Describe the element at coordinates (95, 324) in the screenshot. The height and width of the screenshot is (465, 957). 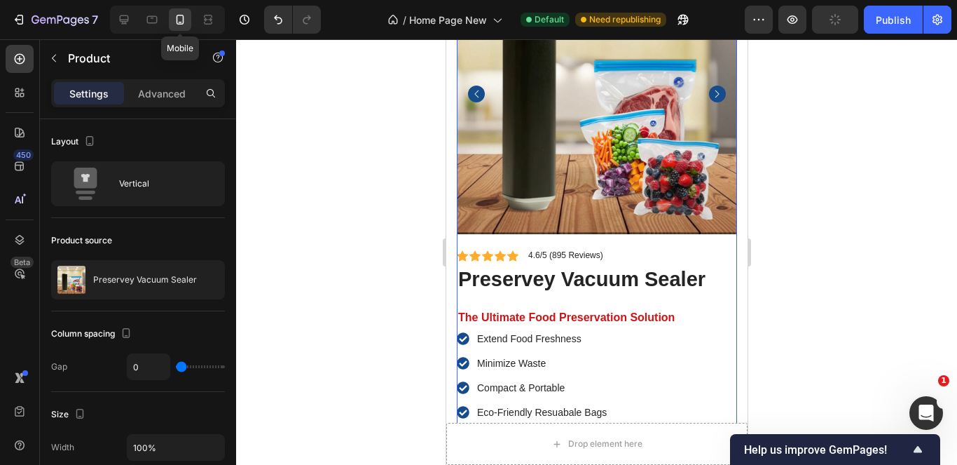
I see `p: Minimize Waste` at that location.